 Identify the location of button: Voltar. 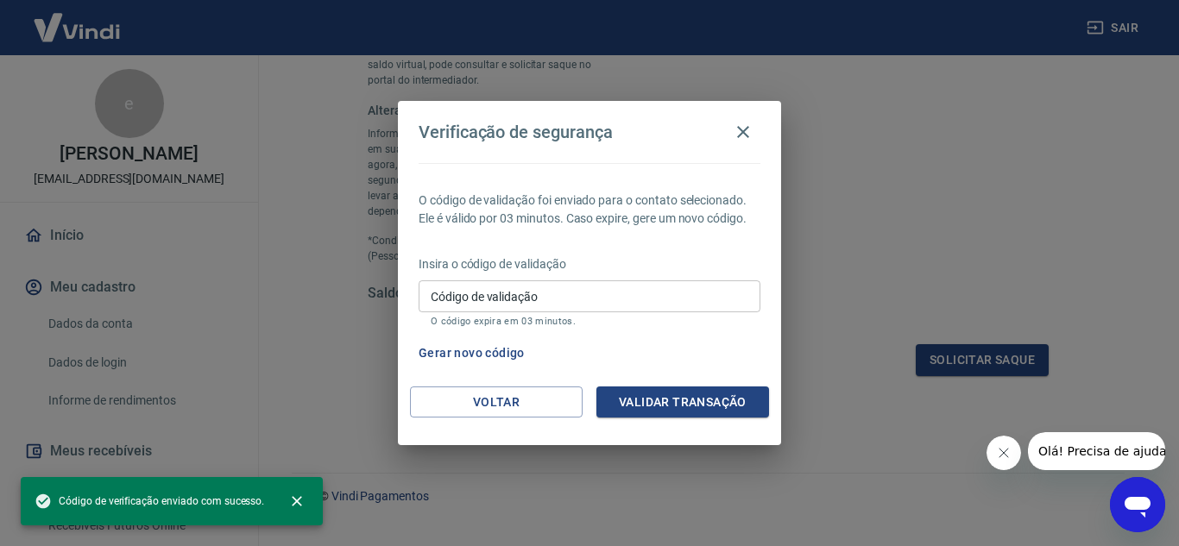
(496, 402).